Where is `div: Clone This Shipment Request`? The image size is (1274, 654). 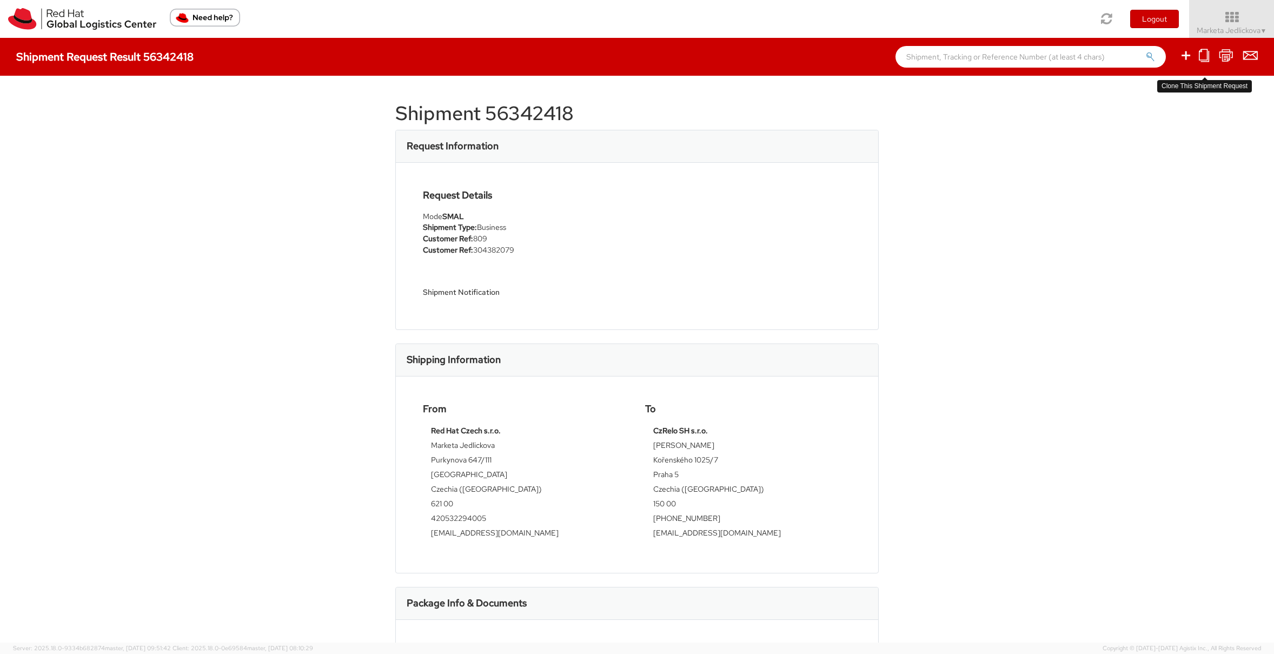 div: Clone This Shipment Request is located at coordinates (1204, 86).